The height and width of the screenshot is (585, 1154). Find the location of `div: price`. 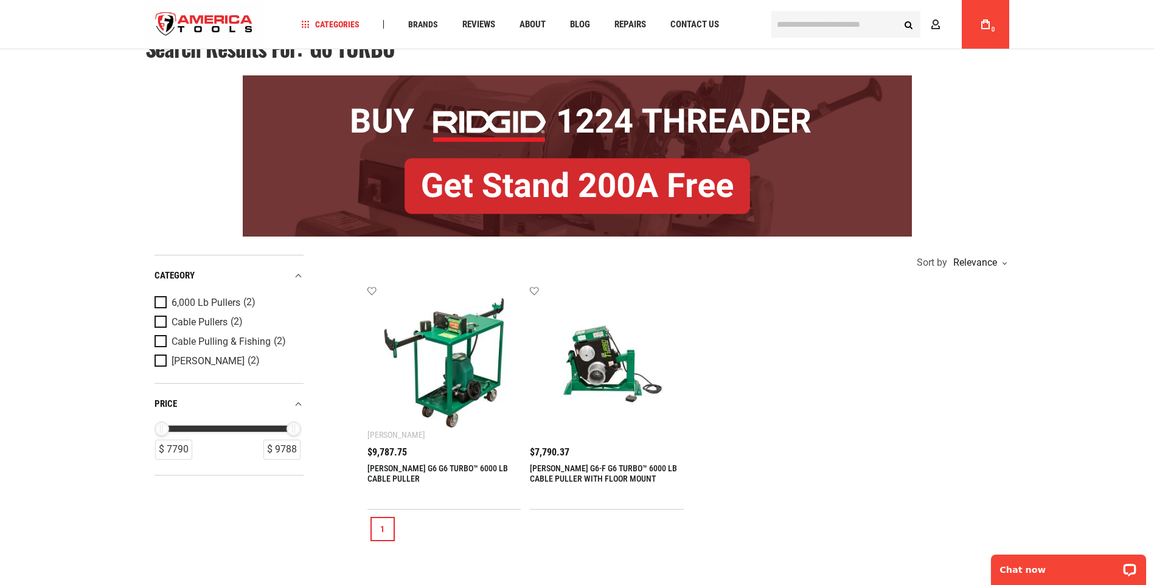

div: price is located at coordinates (229, 404).